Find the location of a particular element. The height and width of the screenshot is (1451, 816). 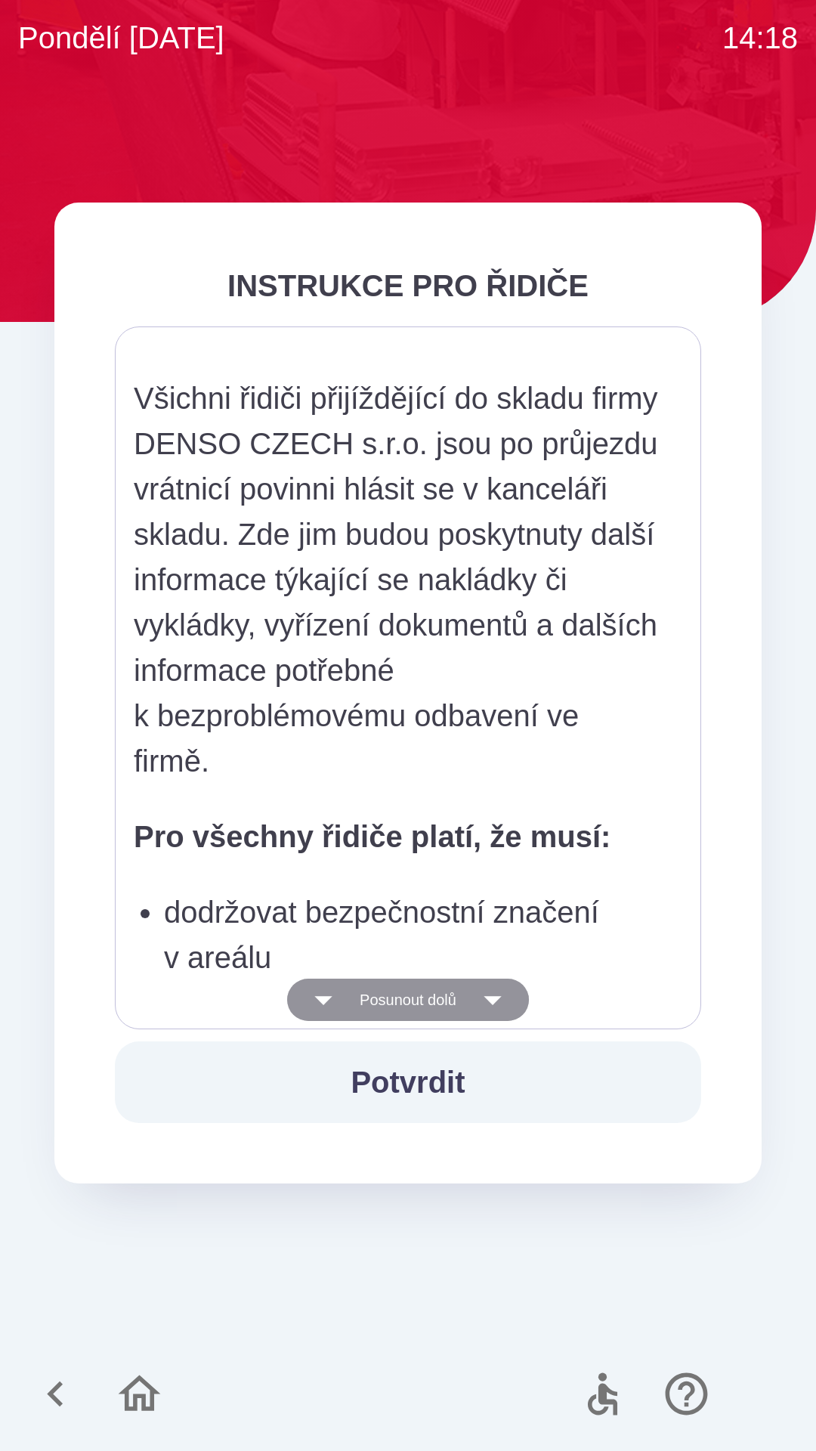

p: 14:18 is located at coordinates (760, 38).